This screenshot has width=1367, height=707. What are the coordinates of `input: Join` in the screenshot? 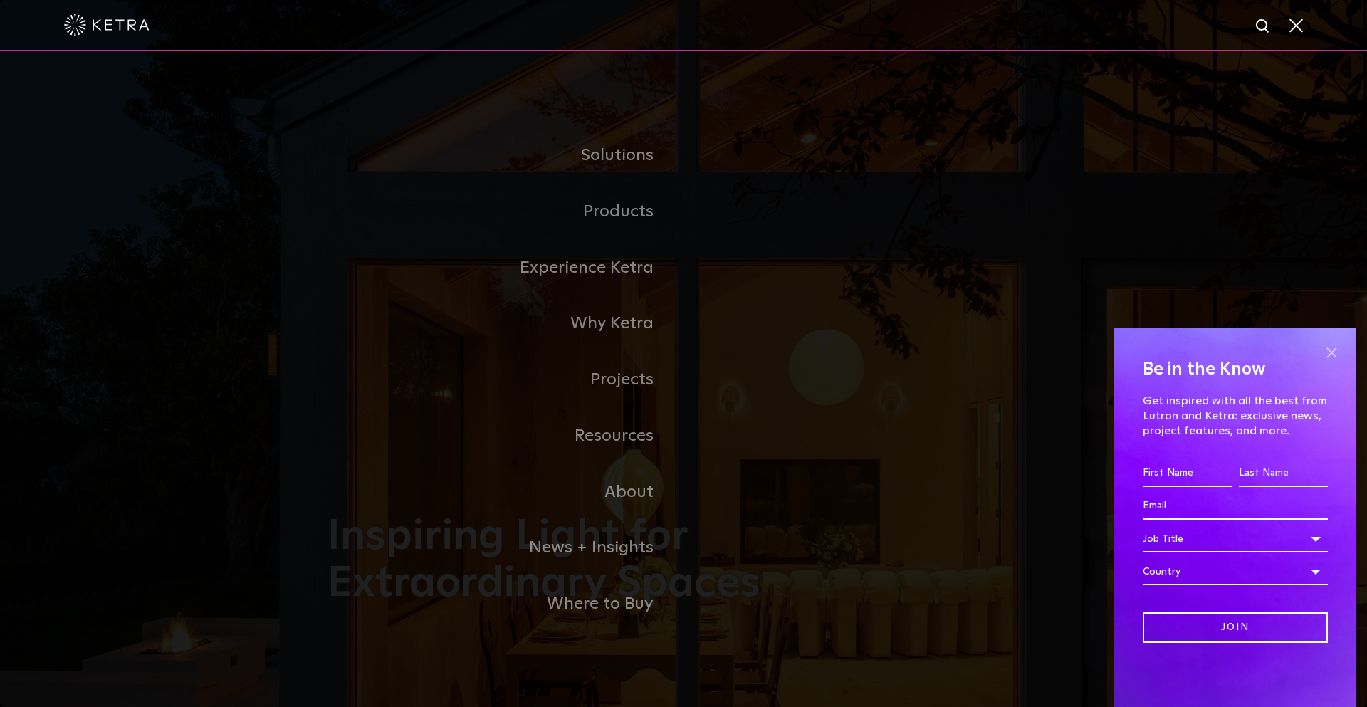 It's located at (1235, 627).